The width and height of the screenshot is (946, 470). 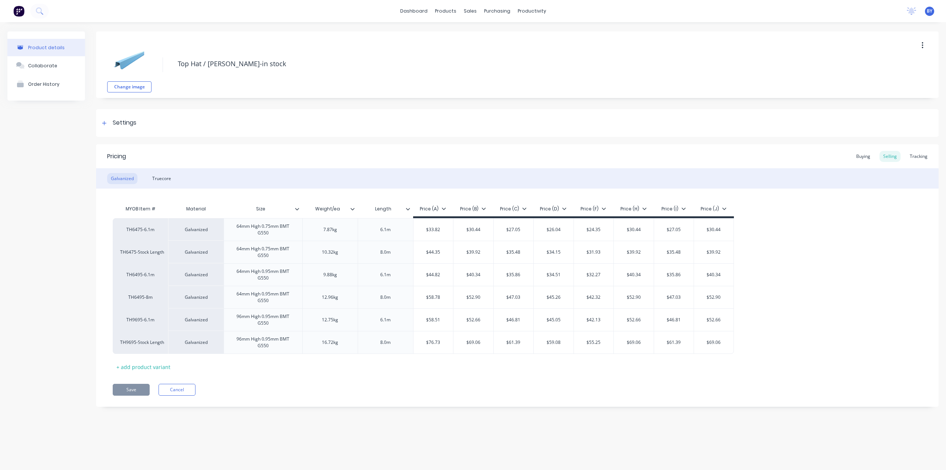 What do you see at coordinates (553, 209) in the screenshot?
I see `div: Price (D)` at bounding box center [553, 209].